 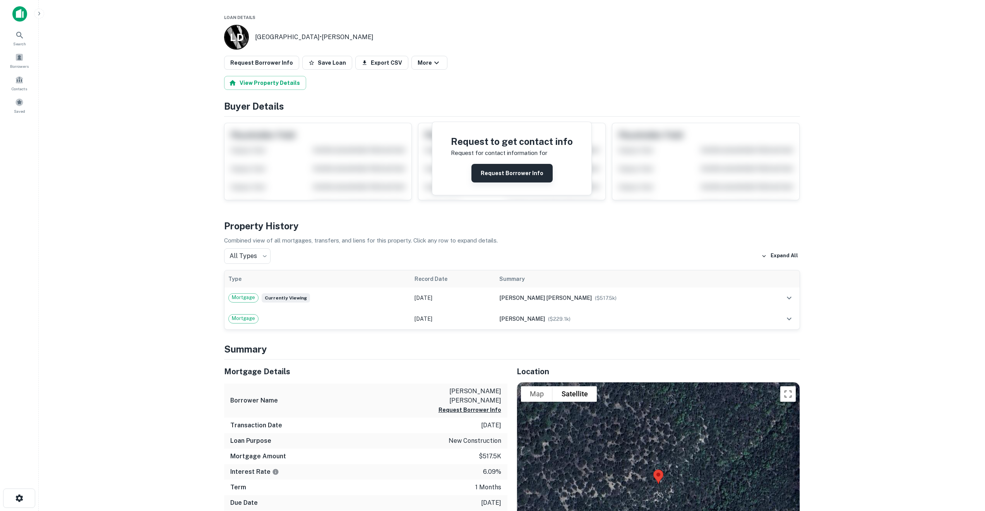 I want to click on span: ($ 517.5k ), so click(x=606, y=298).